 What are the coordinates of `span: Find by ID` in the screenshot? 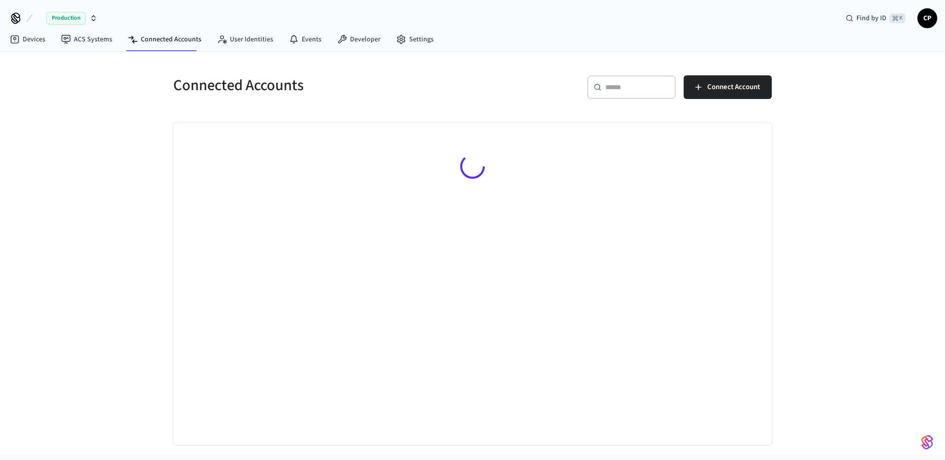 It's located at (871, 18).